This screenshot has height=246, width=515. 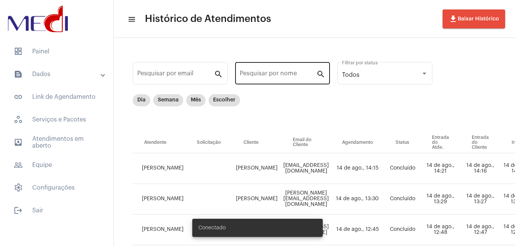 I want to click on input: Pesquisar por email, so click(x=175, y=75).